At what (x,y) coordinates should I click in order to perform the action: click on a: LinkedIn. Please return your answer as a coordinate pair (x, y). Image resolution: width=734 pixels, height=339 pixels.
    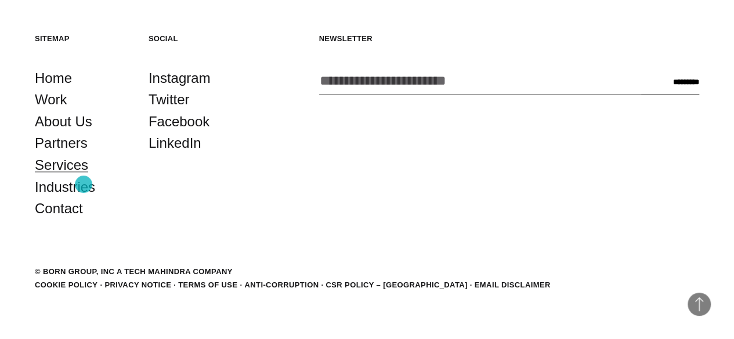
    Looking at the image, I should click on (175, 143).